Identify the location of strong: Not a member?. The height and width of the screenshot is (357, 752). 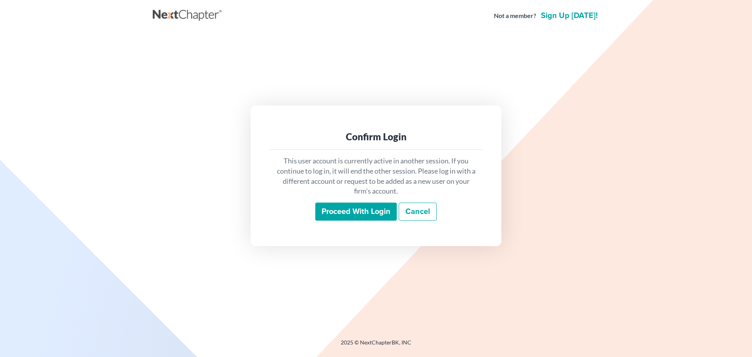
(515, 16).